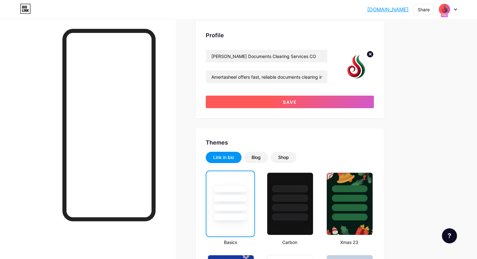 This screenshot has height=259, width=477. I want to click on button: Save, so click(290, 102).